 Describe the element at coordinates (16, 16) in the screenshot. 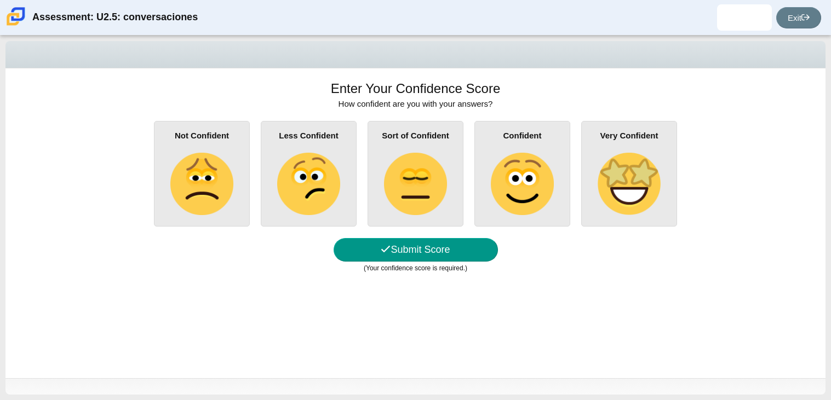

I see `img: Carmen School of Science & Technology` at that location.